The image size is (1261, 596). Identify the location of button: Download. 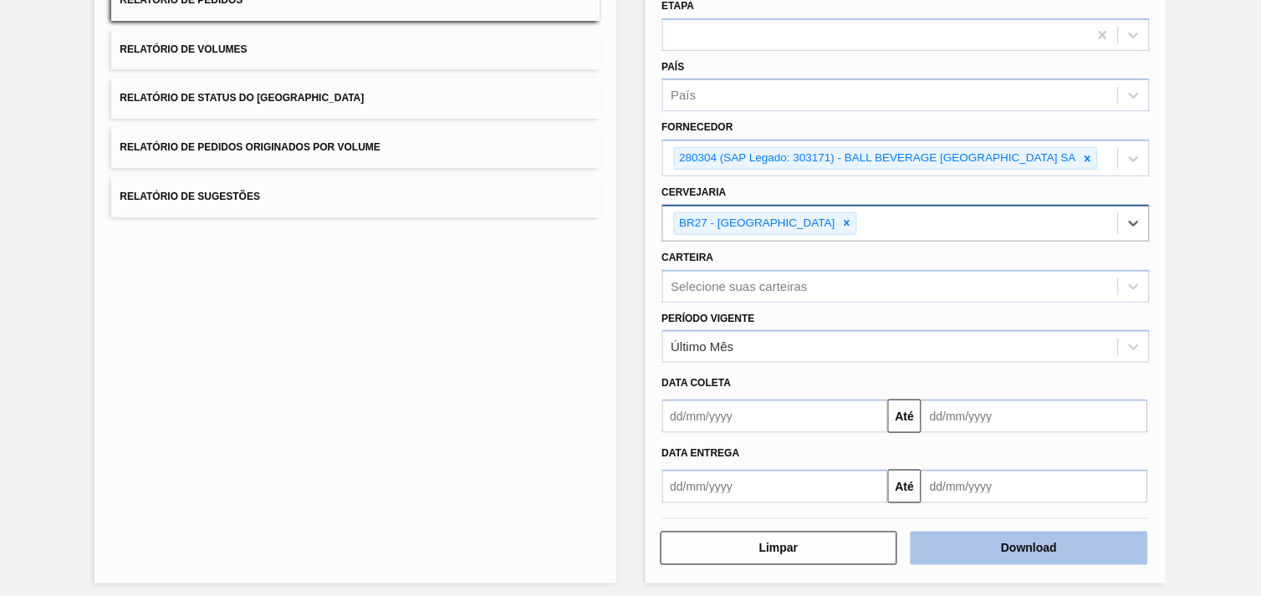
(1029, 549).